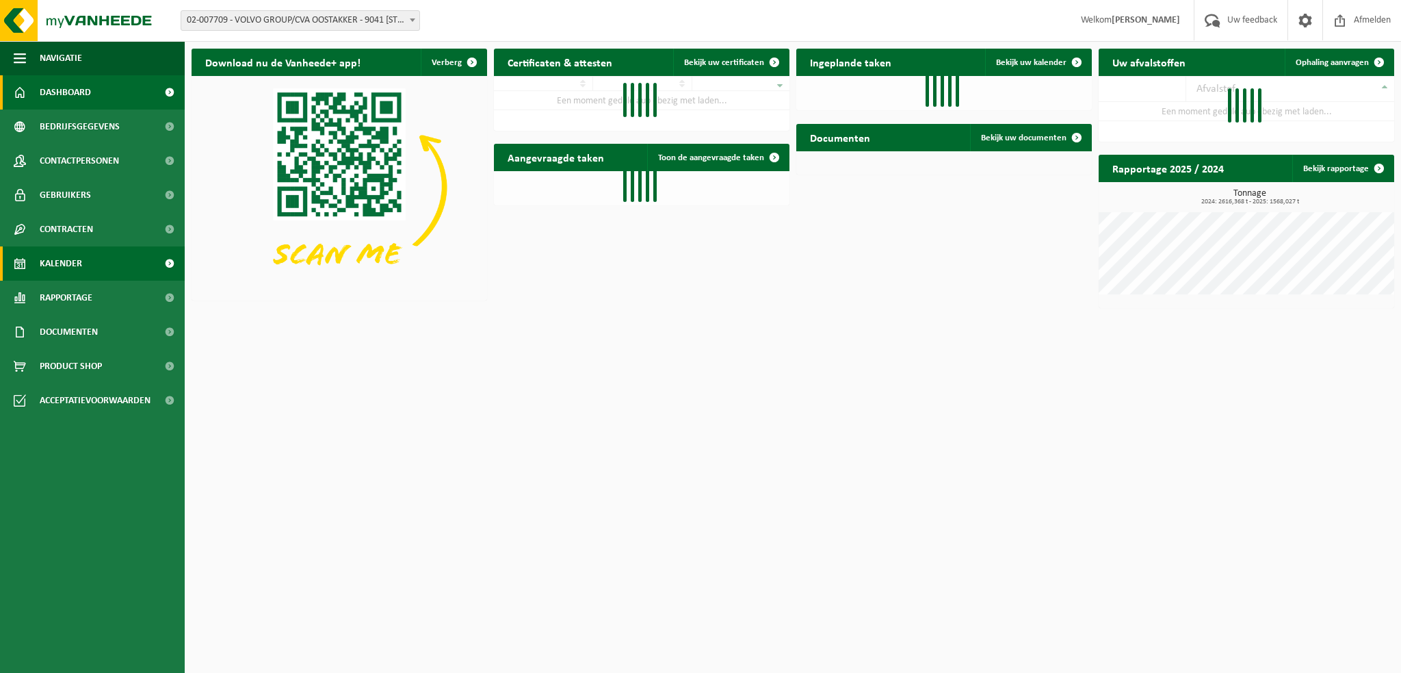 Image resolution: width=1401 pixels, height=673 pixels. Describe the element at coordinates (79, 127) in the screenshot. I see `span: Bedrijfsgegevens` at that location.